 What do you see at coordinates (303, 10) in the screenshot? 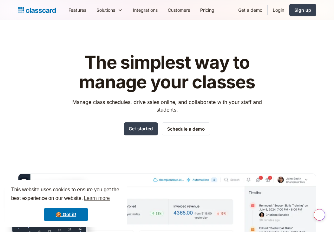
I see `div: Sign up` at bounding box center [303, 10].